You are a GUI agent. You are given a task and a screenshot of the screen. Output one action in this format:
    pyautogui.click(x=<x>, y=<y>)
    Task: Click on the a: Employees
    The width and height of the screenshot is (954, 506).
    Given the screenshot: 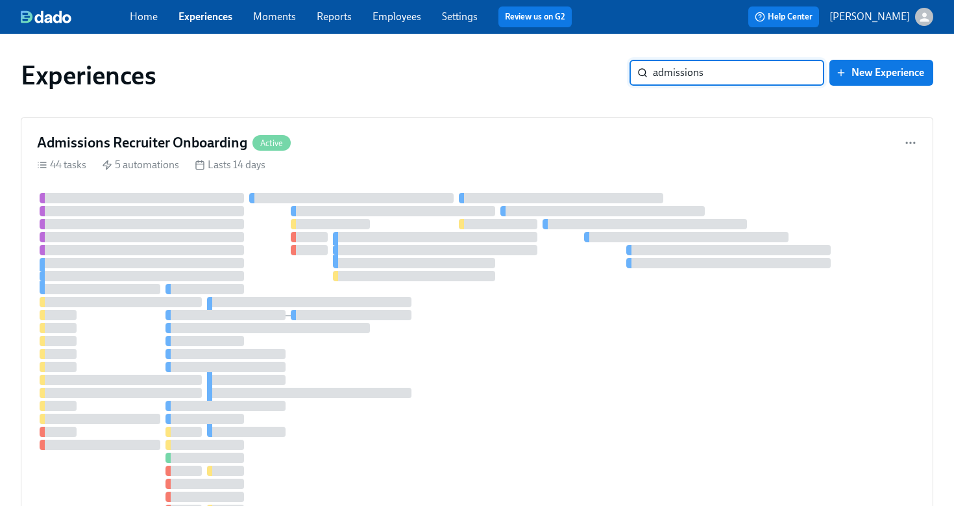 What is the action you would take?
    pyautogui.click(x=396, y=16)
    